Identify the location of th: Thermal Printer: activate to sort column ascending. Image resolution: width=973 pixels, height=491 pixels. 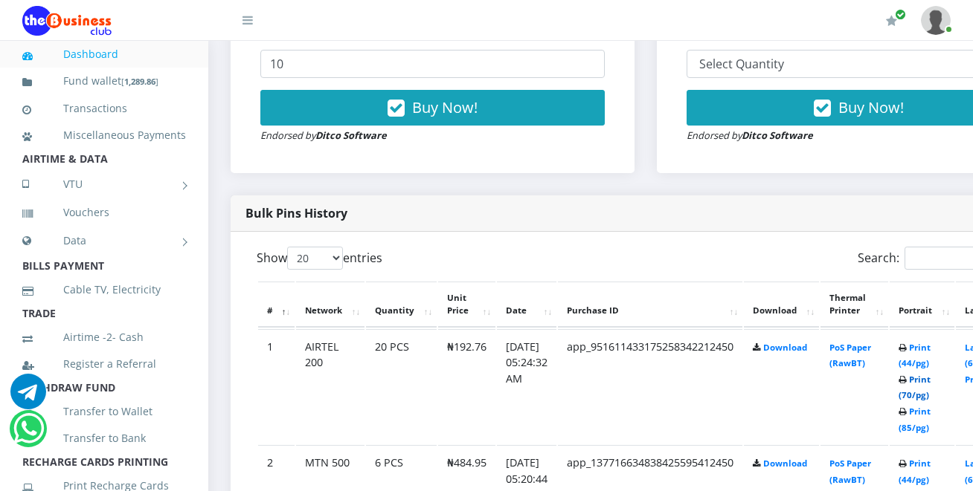
(854, 305).